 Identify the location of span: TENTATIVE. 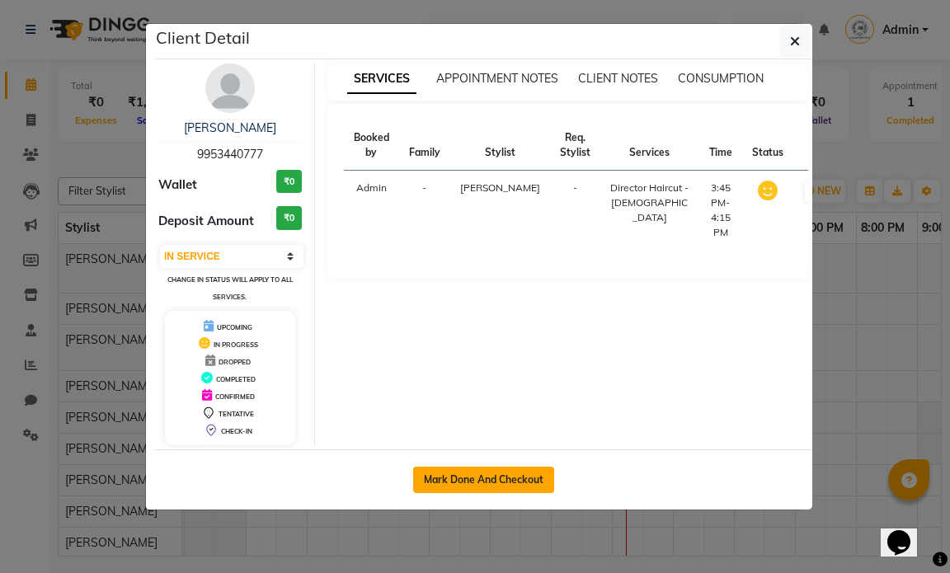
(236, 414).